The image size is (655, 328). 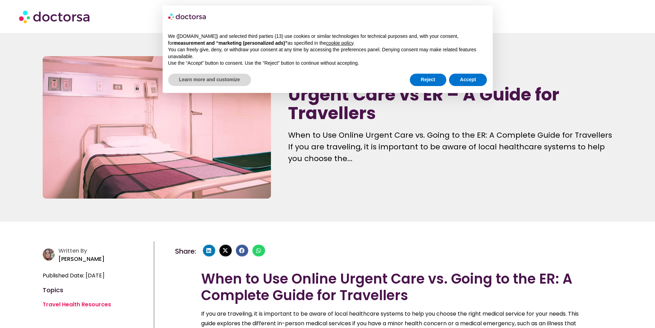 I want to click on div: Share on facebook, so click(x=242, y=250).